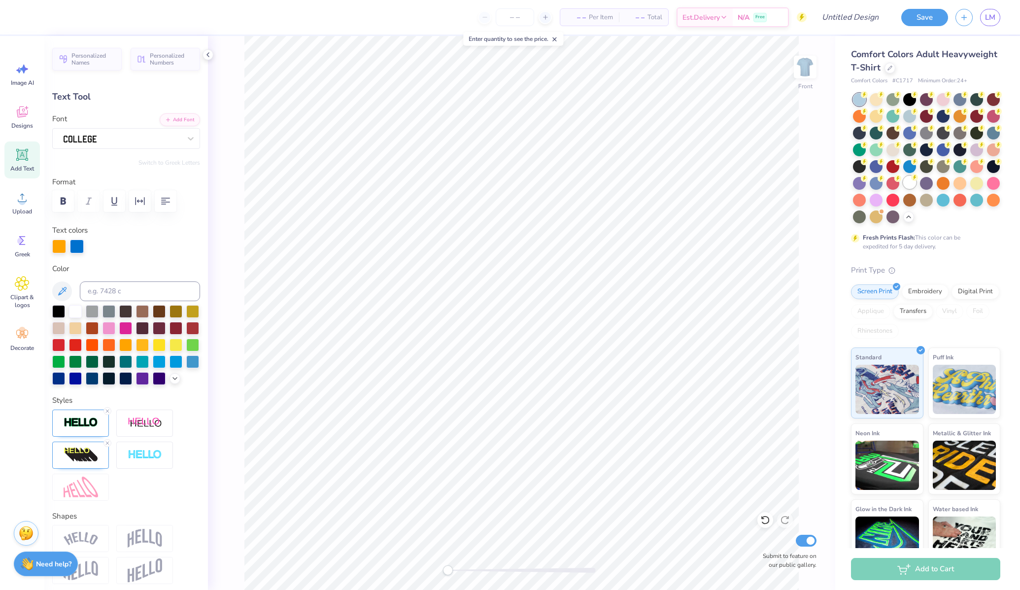 The height and width of the screenshot is (590, 1020). What do you see at coordinates (60, 119) in the screenshot?
I see `label: Font` at bounding box center [60, 119].